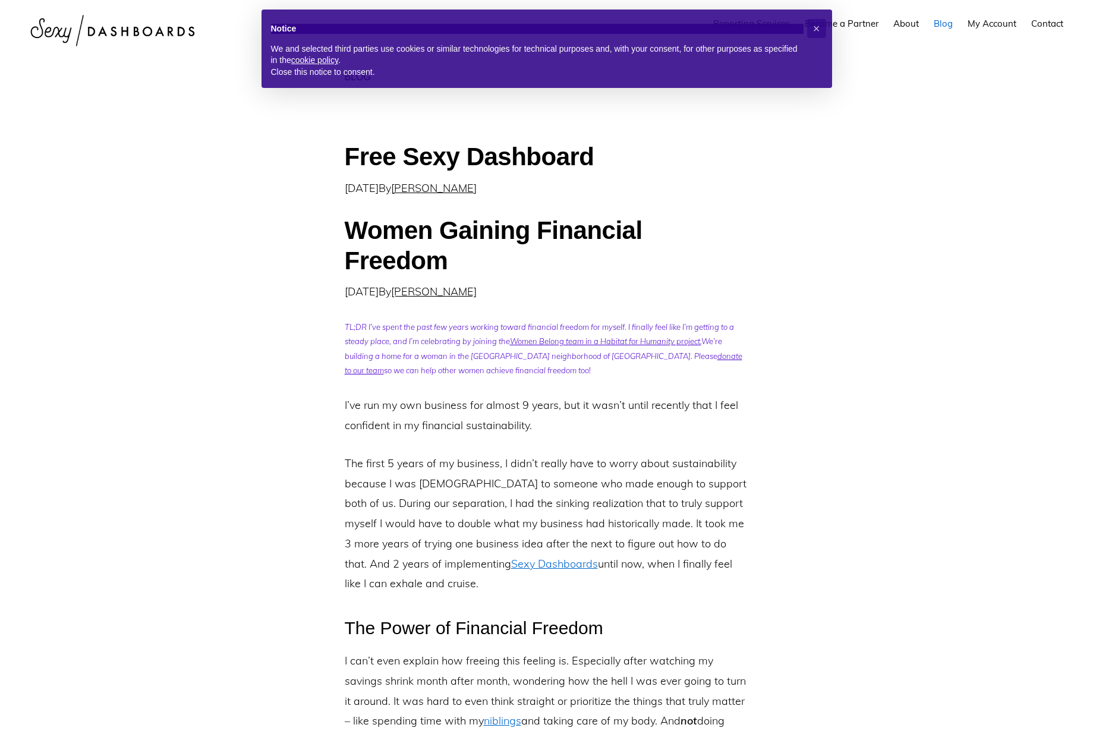 This screenshot has height=734, width=1093. What do you see at coordinates (1048, 23) in the screenshot?
I see `a: Contact` at bounding box center [1048, 23].